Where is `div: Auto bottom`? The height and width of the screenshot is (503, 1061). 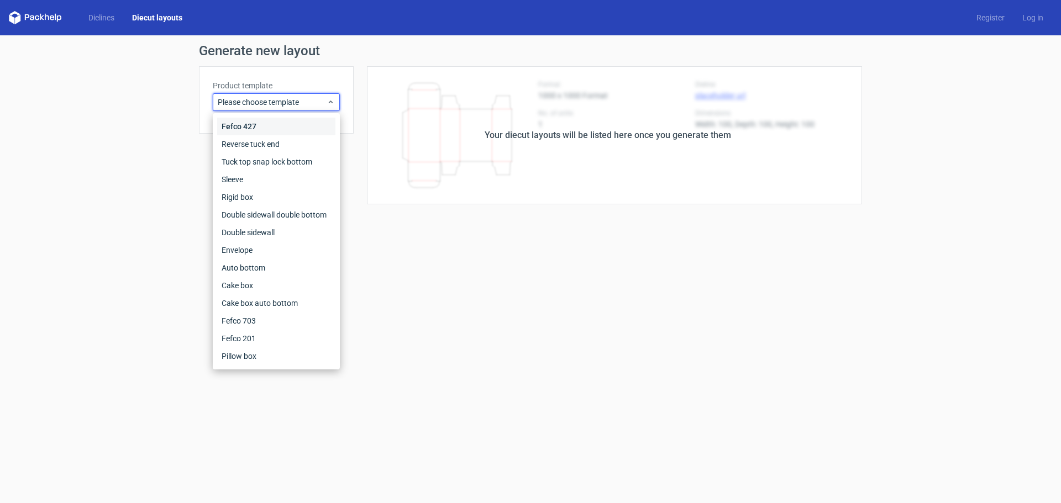
div: Auto bottom is located at coordinates (276, 268).